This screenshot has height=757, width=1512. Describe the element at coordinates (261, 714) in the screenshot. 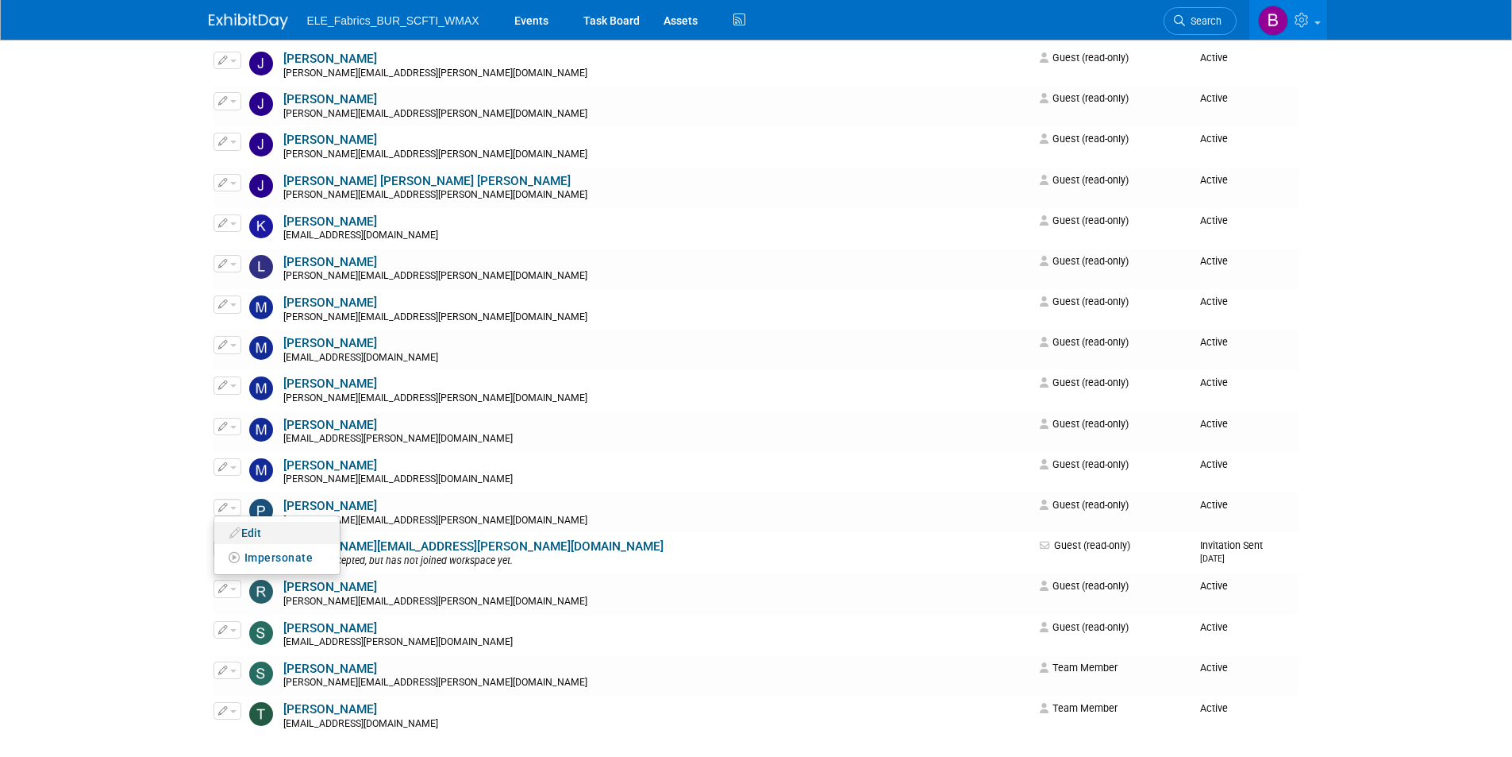

I see `img: Thahsa Vanlor` at that location.